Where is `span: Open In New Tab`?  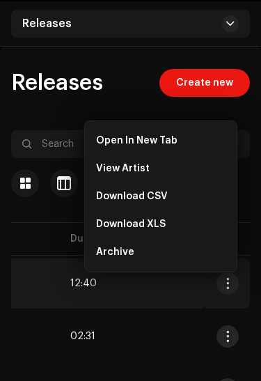 span: Open In New Tab is located at coordinates (136, 141).